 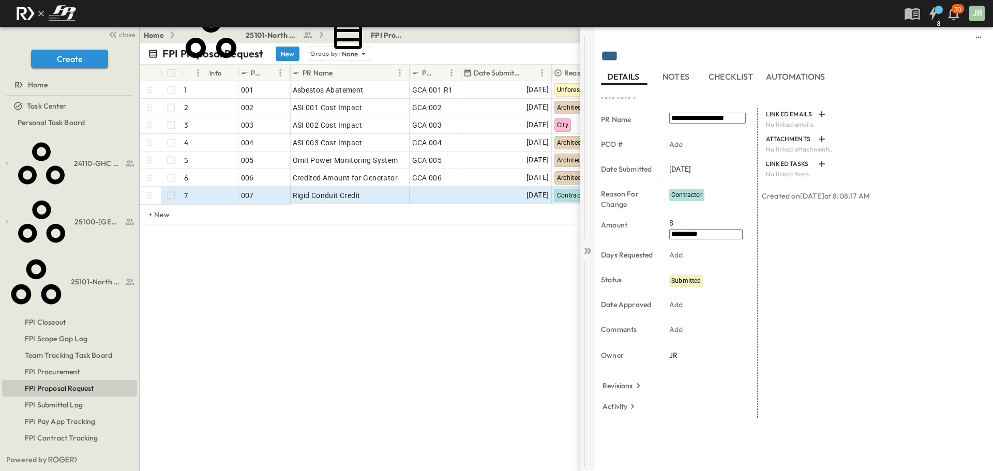 I want to click on span: ASI 002 Cost Impact, so click(x=328, y=125).